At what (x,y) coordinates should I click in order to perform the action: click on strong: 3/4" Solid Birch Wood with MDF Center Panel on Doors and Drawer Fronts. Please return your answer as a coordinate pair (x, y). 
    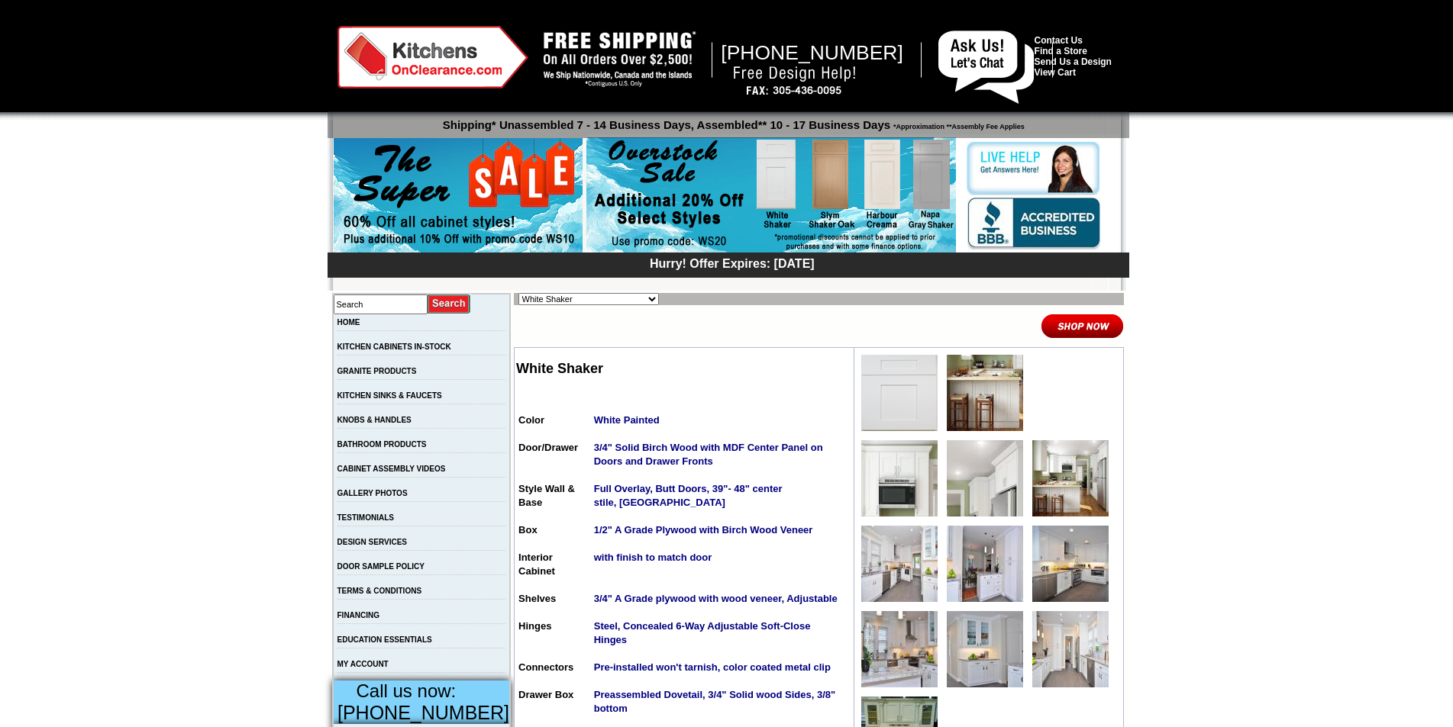
    Looking at the image, I should click on (708, 454).